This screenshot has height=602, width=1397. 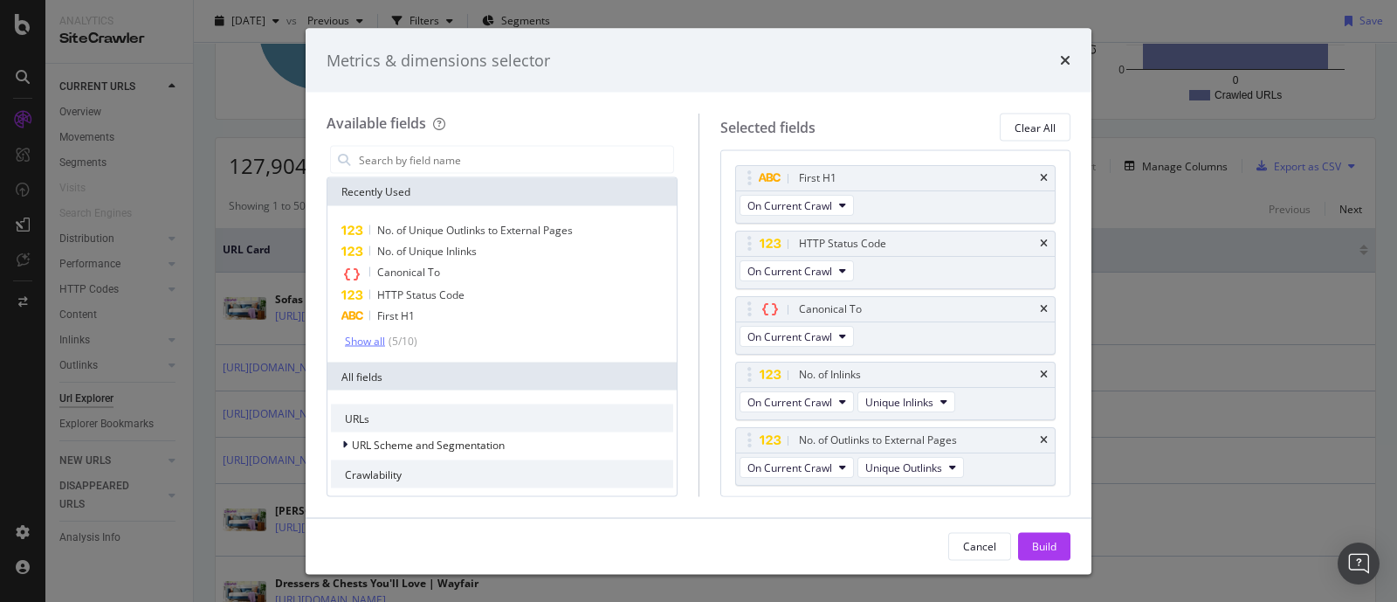 I want to click on button: Build, so click(x=1045, y=546).